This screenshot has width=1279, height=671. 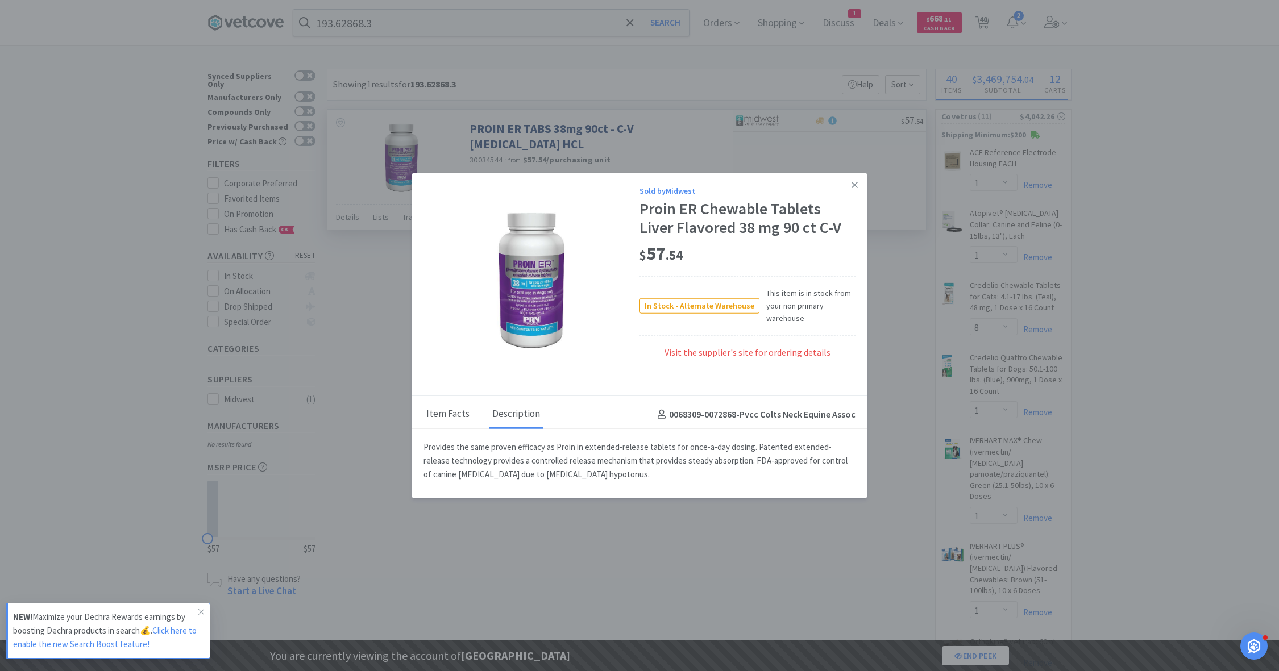 What do you see at coordinates (674, 255) in the screenshot?
I see `span: . 54` at bounding box center [674, 255].